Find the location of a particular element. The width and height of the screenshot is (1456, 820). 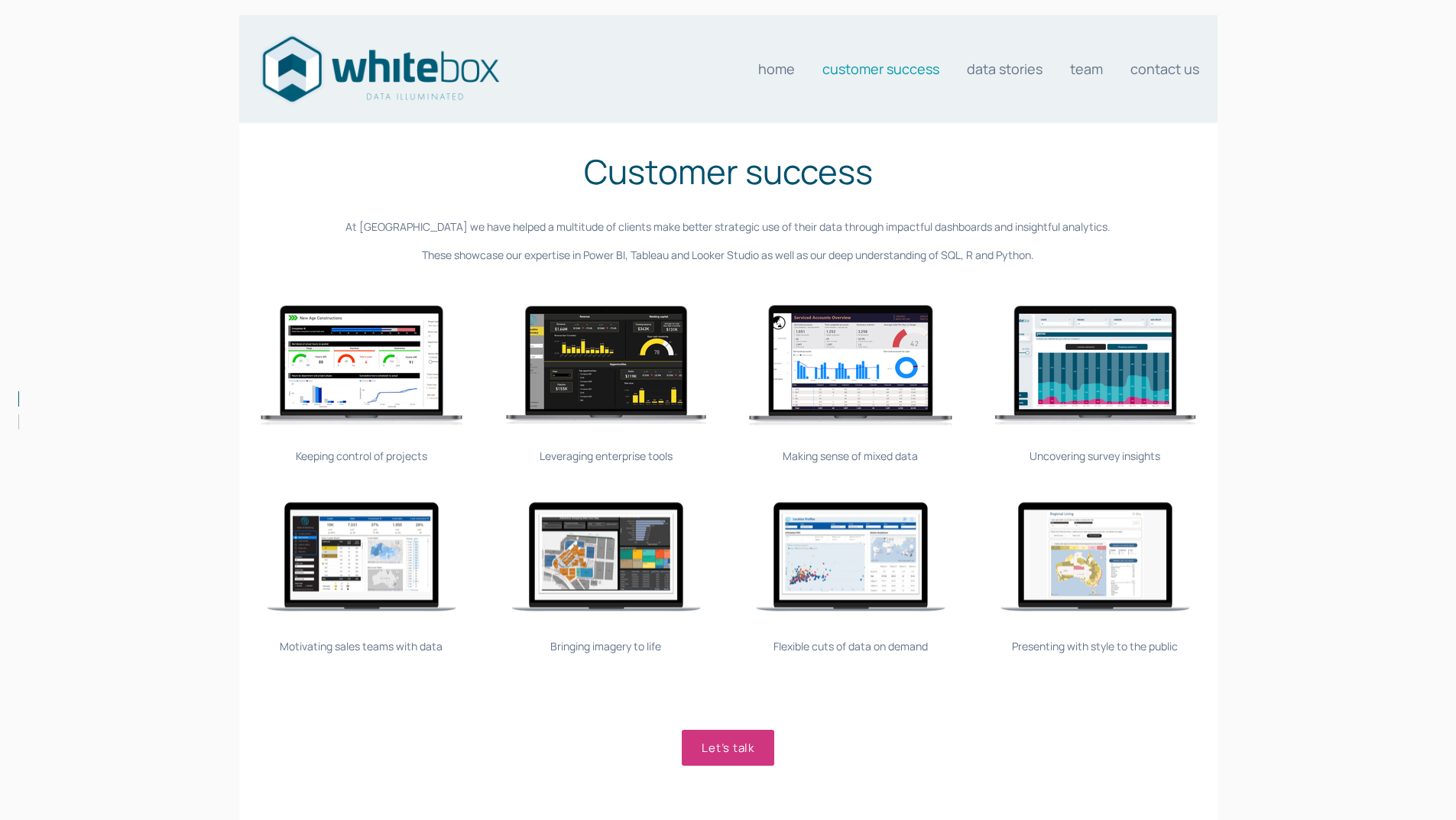

img: Leveraging enterprise tools is located at coordinates (606, 366).